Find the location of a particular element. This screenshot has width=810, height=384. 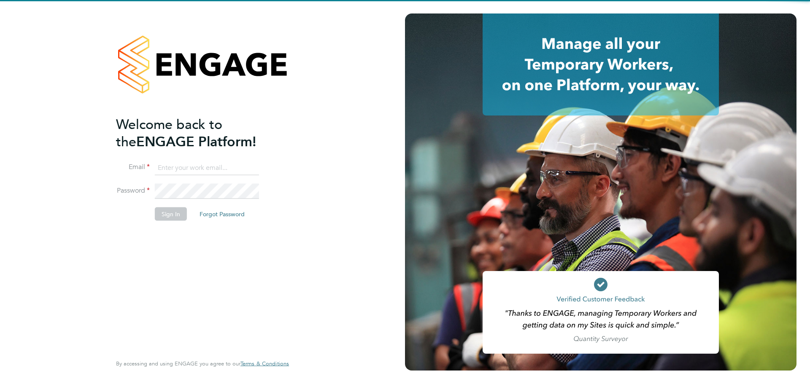

label: Password is located at coordinates (133, 191).